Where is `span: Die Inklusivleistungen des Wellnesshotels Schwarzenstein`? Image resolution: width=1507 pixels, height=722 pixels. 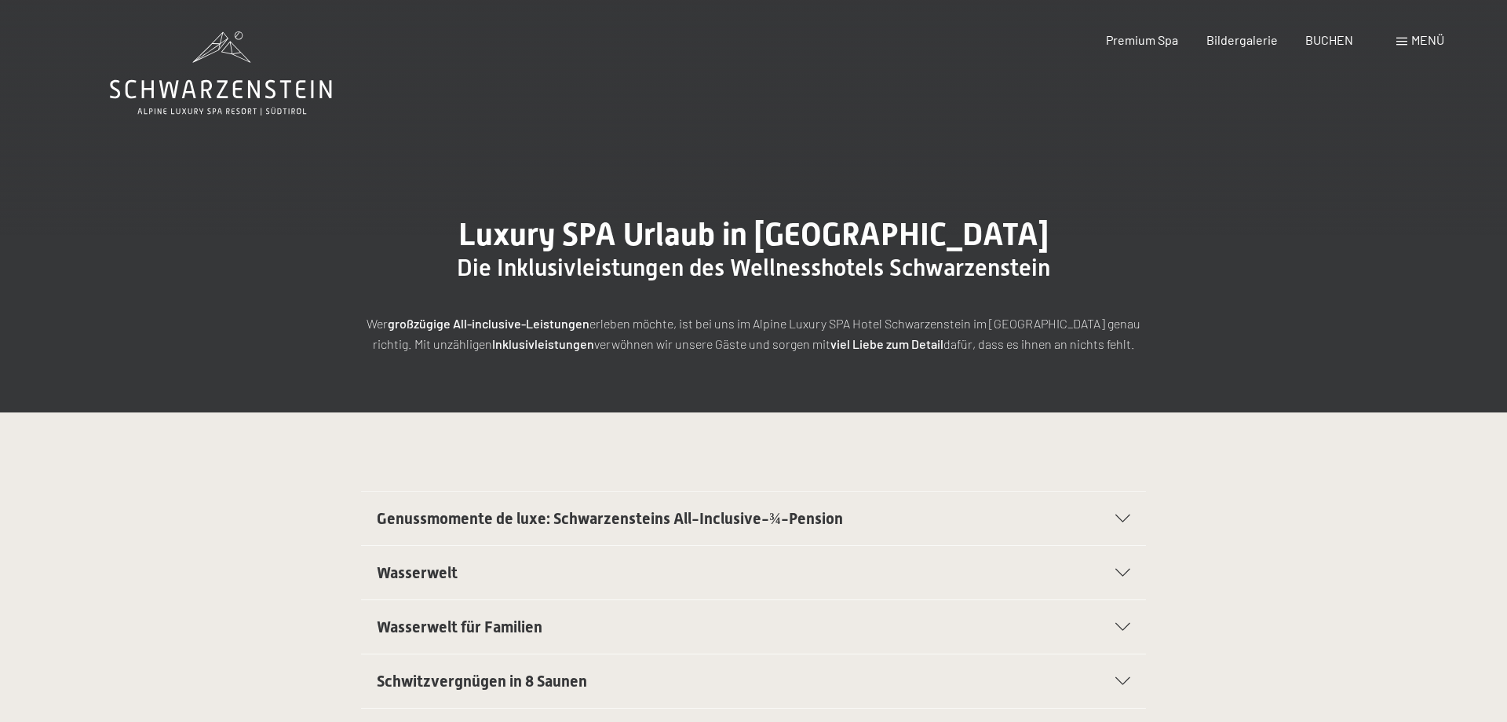
span: Die Inklusivleistungen des Wellnesshotels Schwarzenstein is located at coordinates (754, 267).